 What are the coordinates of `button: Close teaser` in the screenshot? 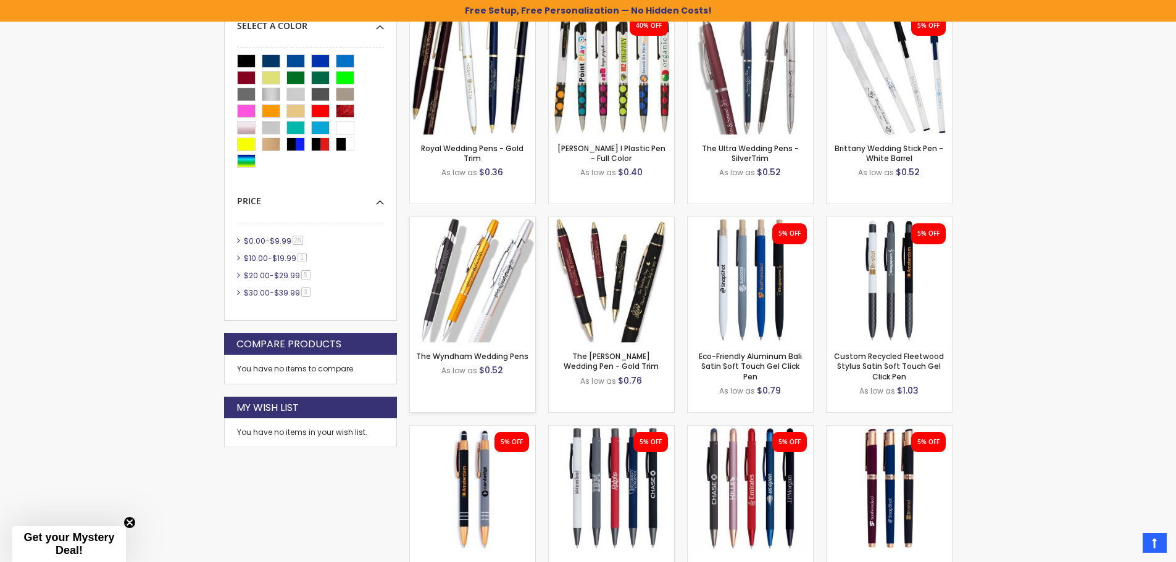 It's located at (130, 523).